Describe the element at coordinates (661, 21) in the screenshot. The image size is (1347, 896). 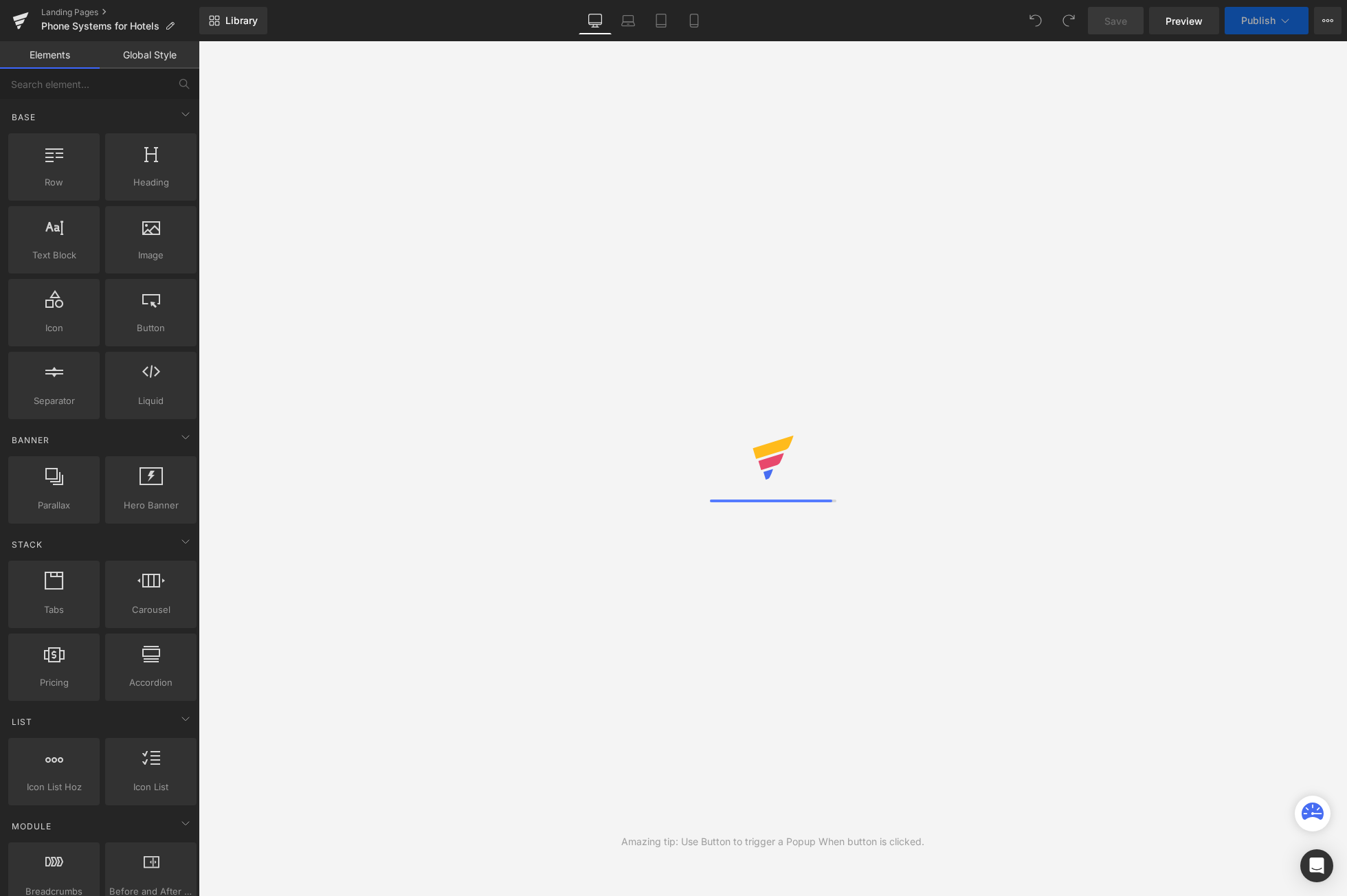
I see `a: Tablet` at that location.